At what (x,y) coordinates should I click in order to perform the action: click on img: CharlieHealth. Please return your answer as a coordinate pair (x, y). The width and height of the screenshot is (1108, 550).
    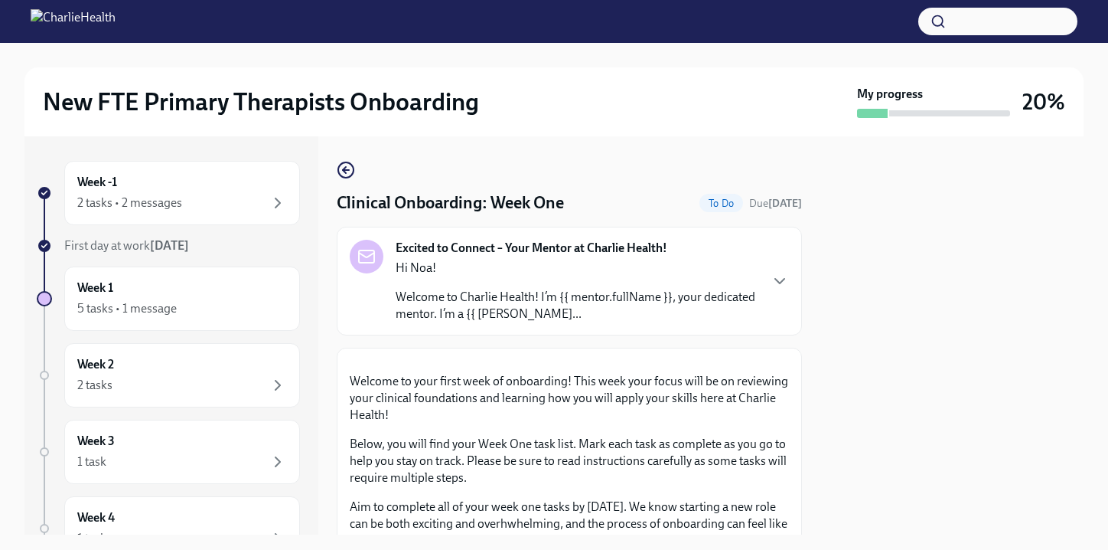
    Looking at the image, I should click on (73, 21).